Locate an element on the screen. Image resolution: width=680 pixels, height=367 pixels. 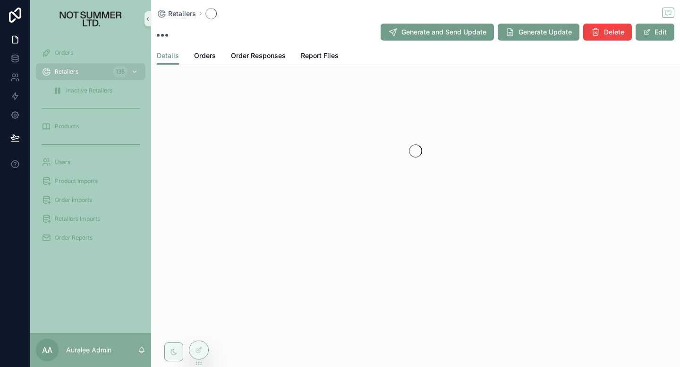
span: Product Imports is located at coordinates (76, 181).